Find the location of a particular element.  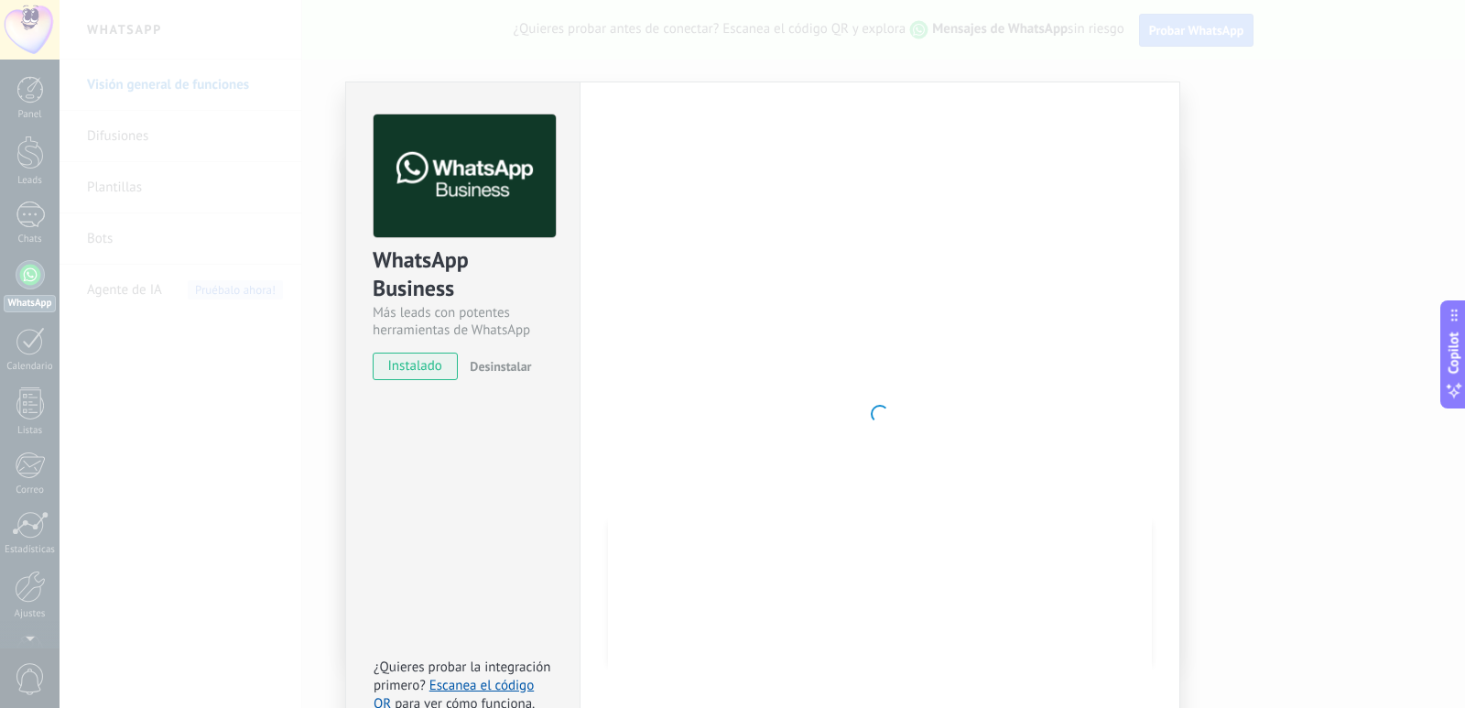

span: ¿Quieres probar la integración primero? is located at coordinates (462, 676).